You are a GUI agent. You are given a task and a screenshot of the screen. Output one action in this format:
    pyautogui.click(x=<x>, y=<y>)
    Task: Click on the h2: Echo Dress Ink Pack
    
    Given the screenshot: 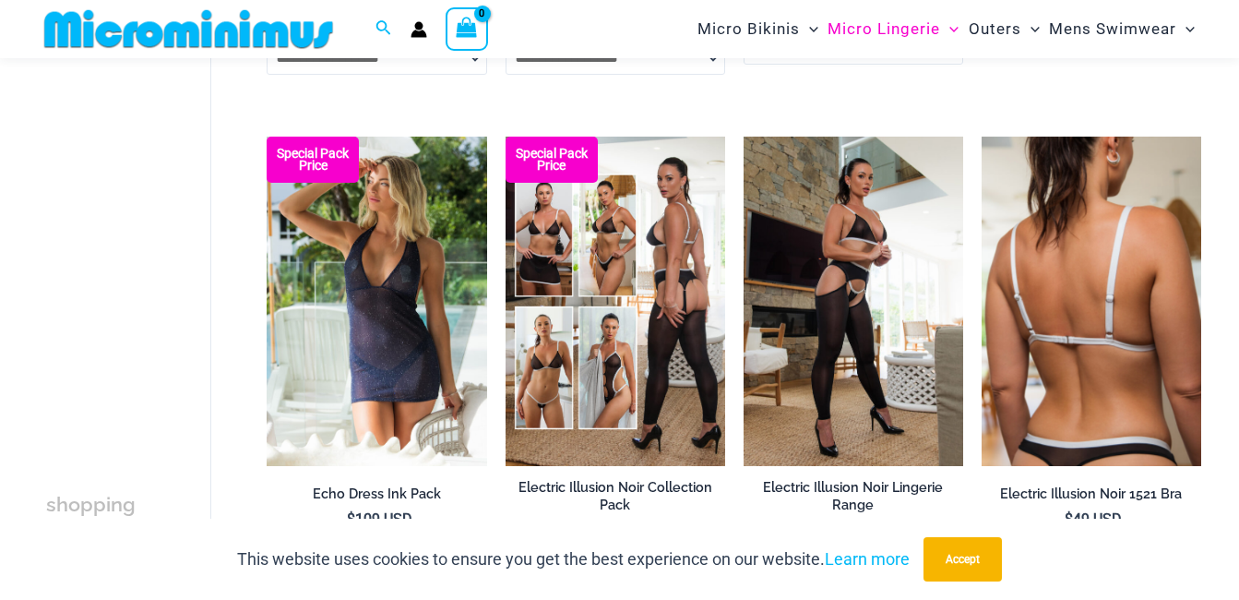 What is the action you would take?
    pyautogui.click(x=376, y=494)
    